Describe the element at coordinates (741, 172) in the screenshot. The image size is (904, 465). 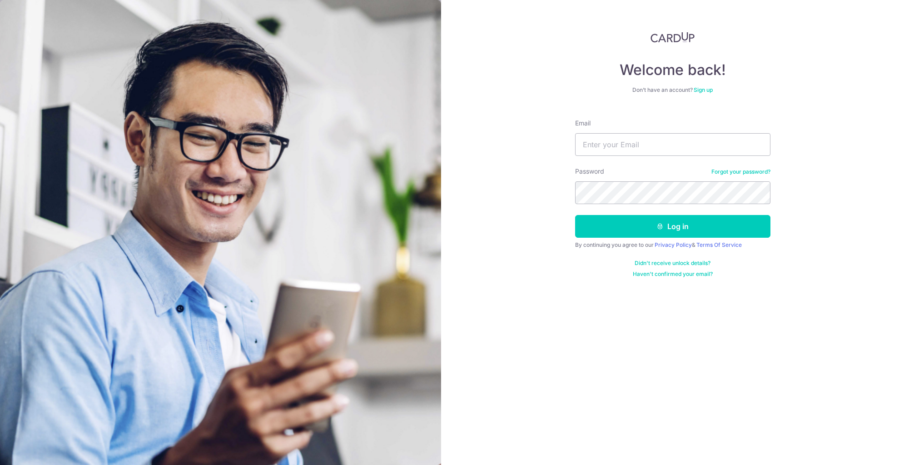
I see `a: Forgot your password?` at that location.